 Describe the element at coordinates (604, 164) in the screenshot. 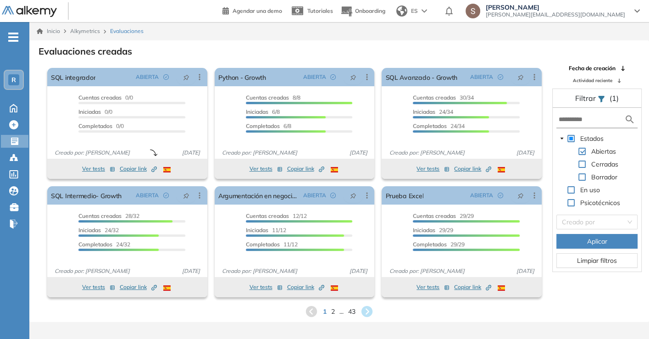

I see `span: Cerradas` at that location.